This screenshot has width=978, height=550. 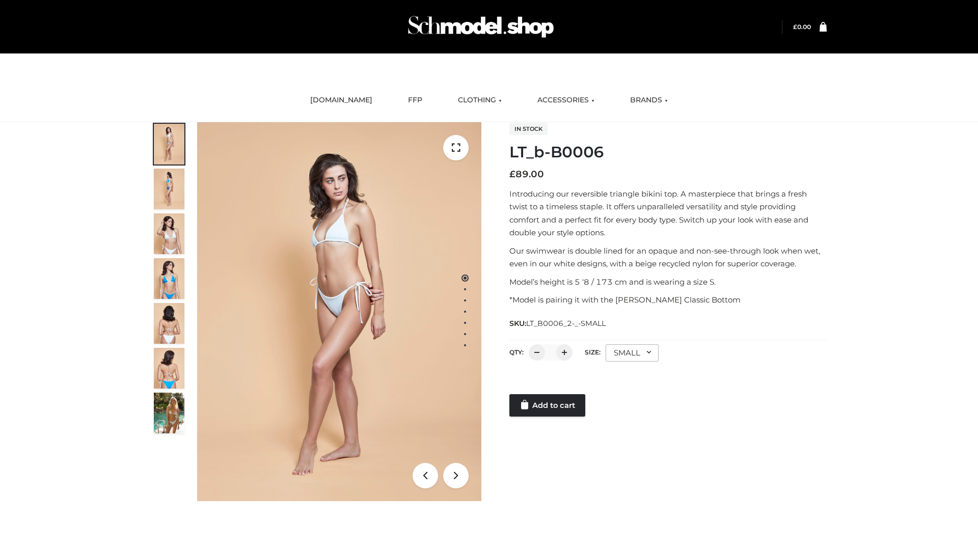 What do you see at coordinates (415, 100) in the screenshot?
I see `a: FFP` at bounding box center [415, 100].